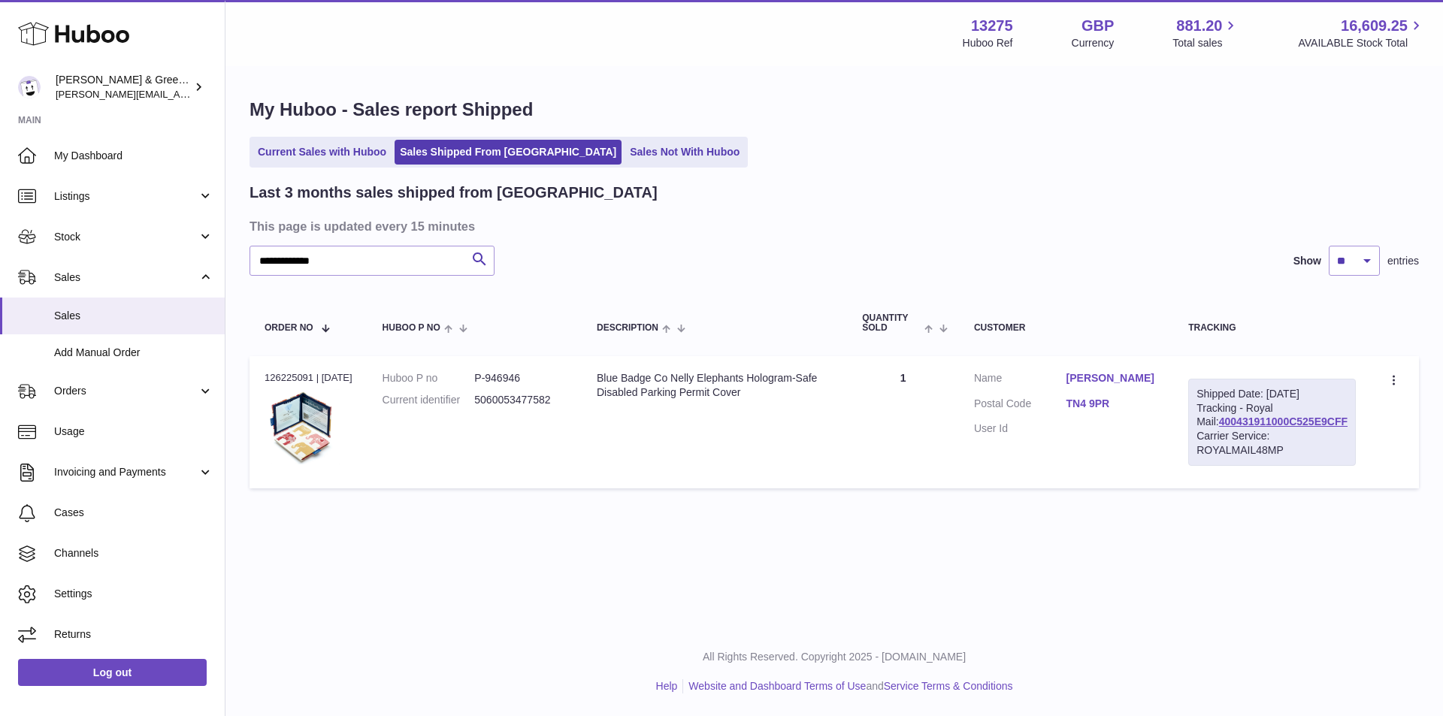 The width and height of the screenshot is (1443, 716). What do you see at coordinates (714, 386) in the screenshot?
I see `div: Blue Badge Co Nelly Elephants Hologram-Safe Disabled Parking Permit Cover` at bounding box center [714, 386].